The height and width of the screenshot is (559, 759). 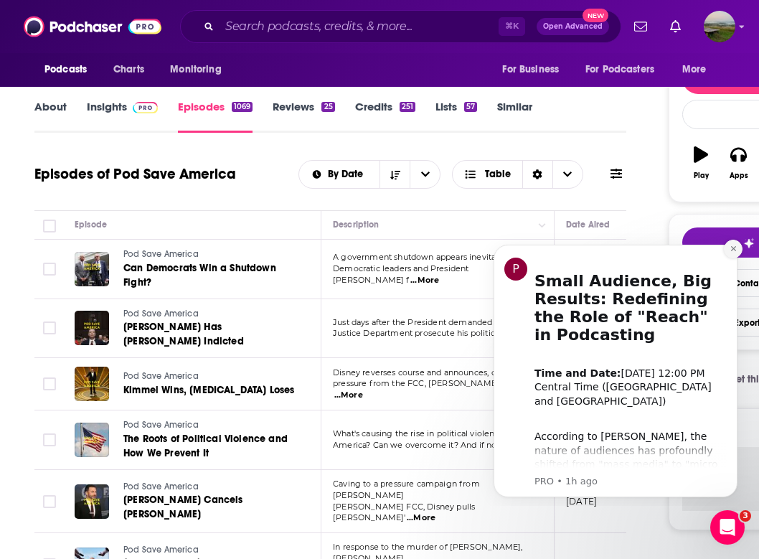 I want to click on span: Just days after the President demanded the, so click(x=420, y=322).